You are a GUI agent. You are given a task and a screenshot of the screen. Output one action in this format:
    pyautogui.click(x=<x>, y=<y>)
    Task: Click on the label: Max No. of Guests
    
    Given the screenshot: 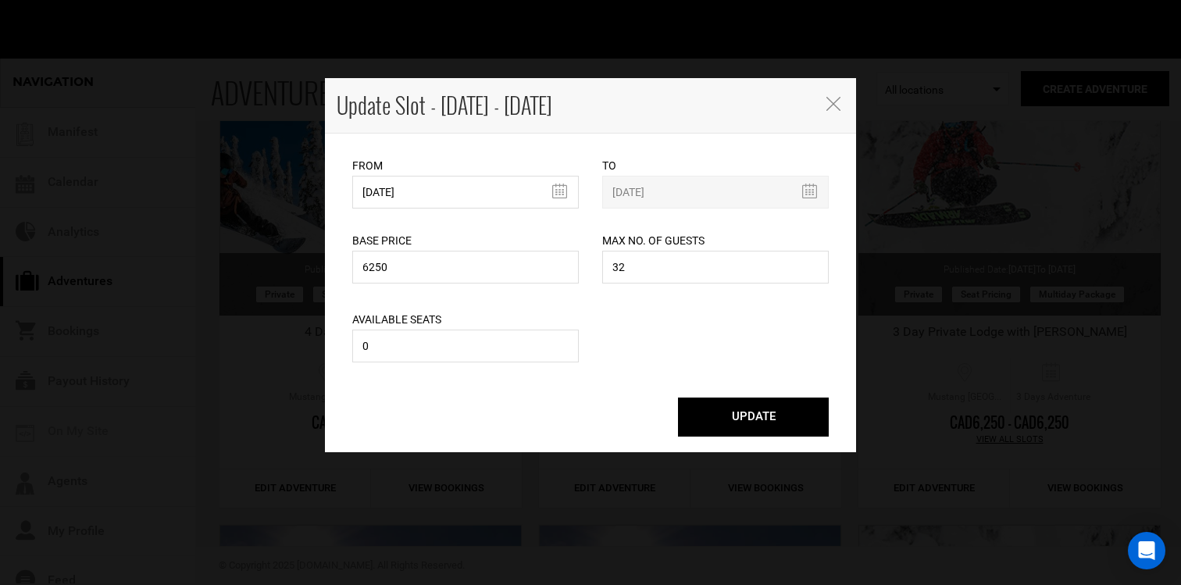 What is the action you would take?
    pyautogui.click(x=653, y=241)
    